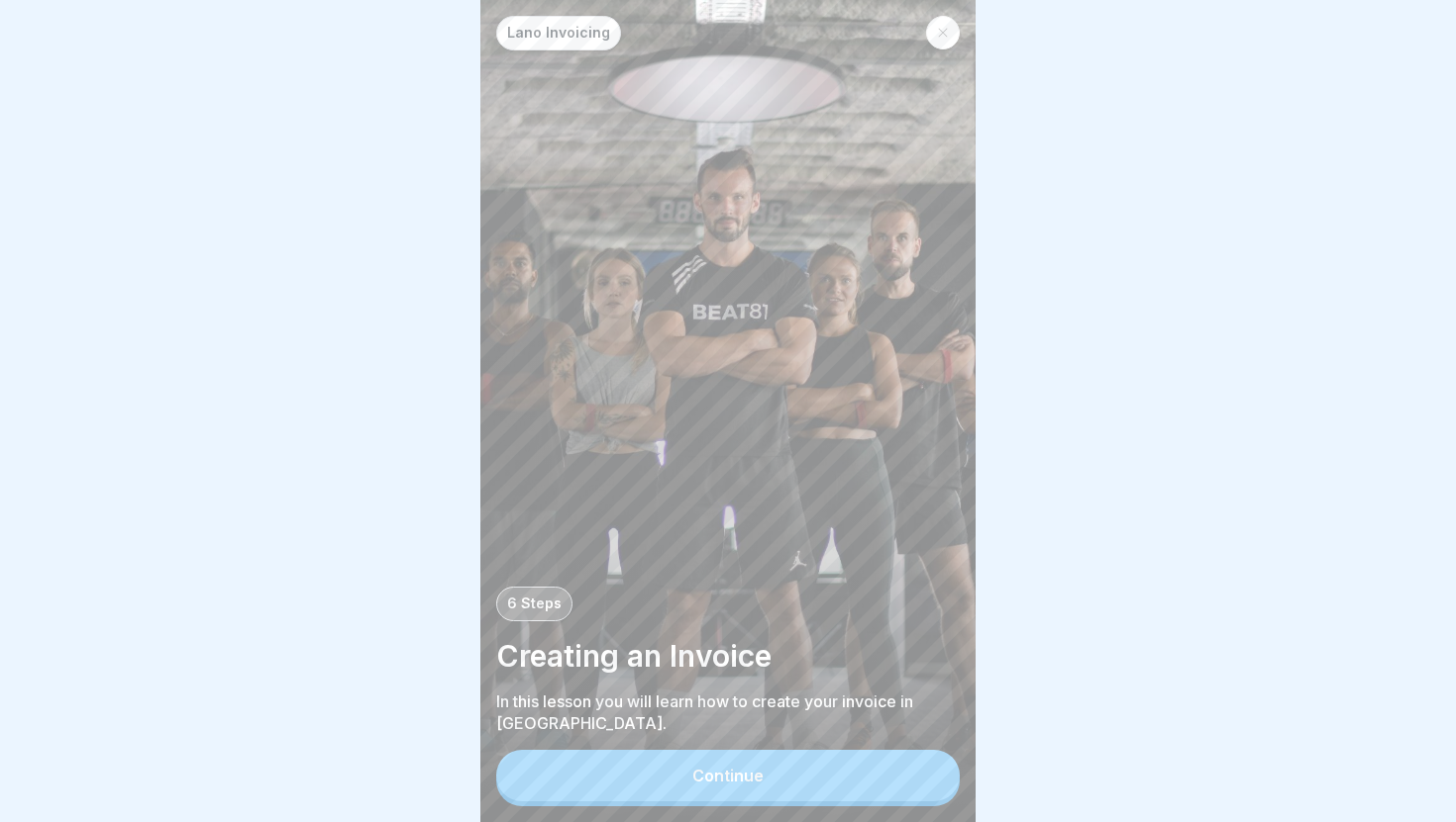  Describe the element at coordinates (728, 656) in the screenshot. I see `p: Creating an Invoice` at that location.